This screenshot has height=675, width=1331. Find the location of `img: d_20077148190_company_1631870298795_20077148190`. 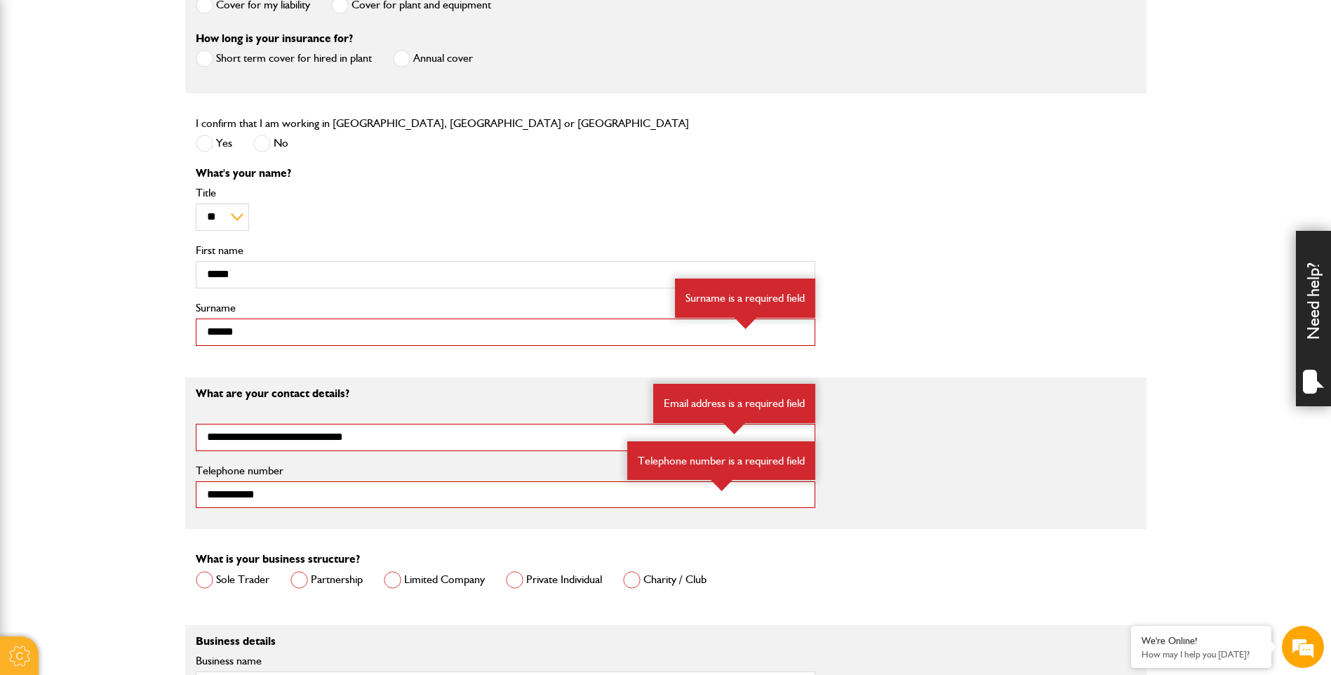

img: d_20077148190_company_1631870298795_20077148190 is located at coordinates (41, 88).